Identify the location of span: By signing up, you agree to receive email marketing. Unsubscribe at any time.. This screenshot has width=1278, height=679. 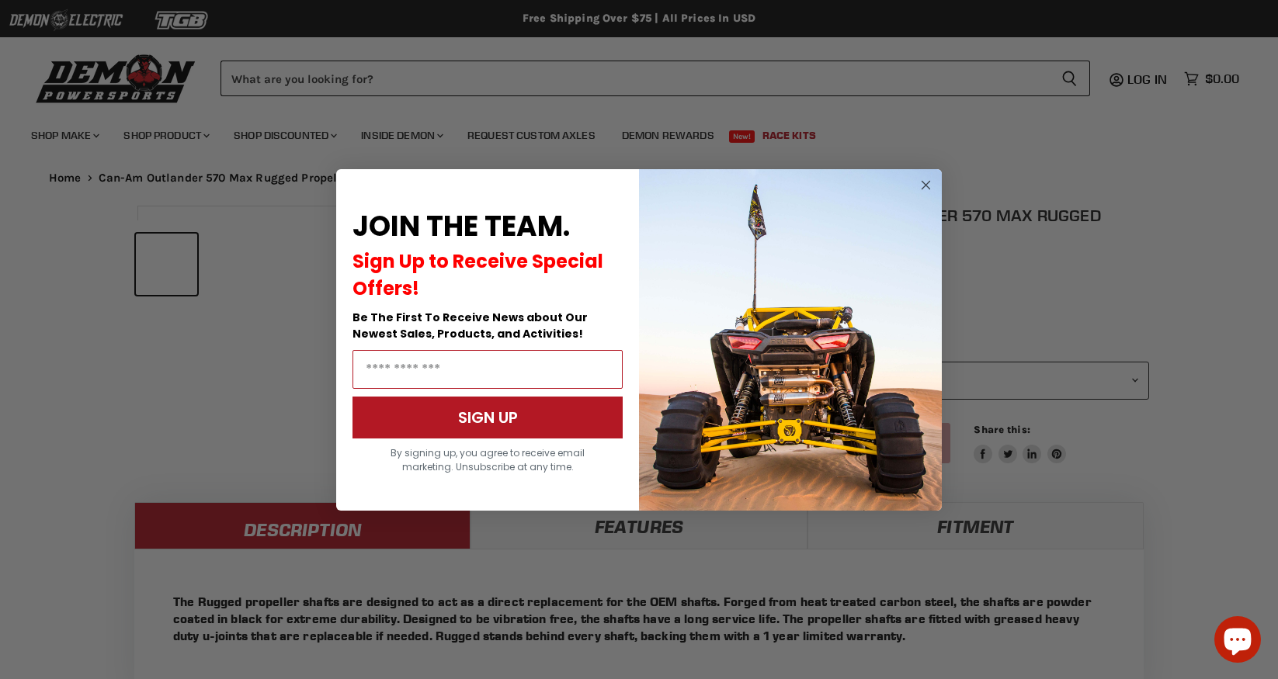
(488, 460).